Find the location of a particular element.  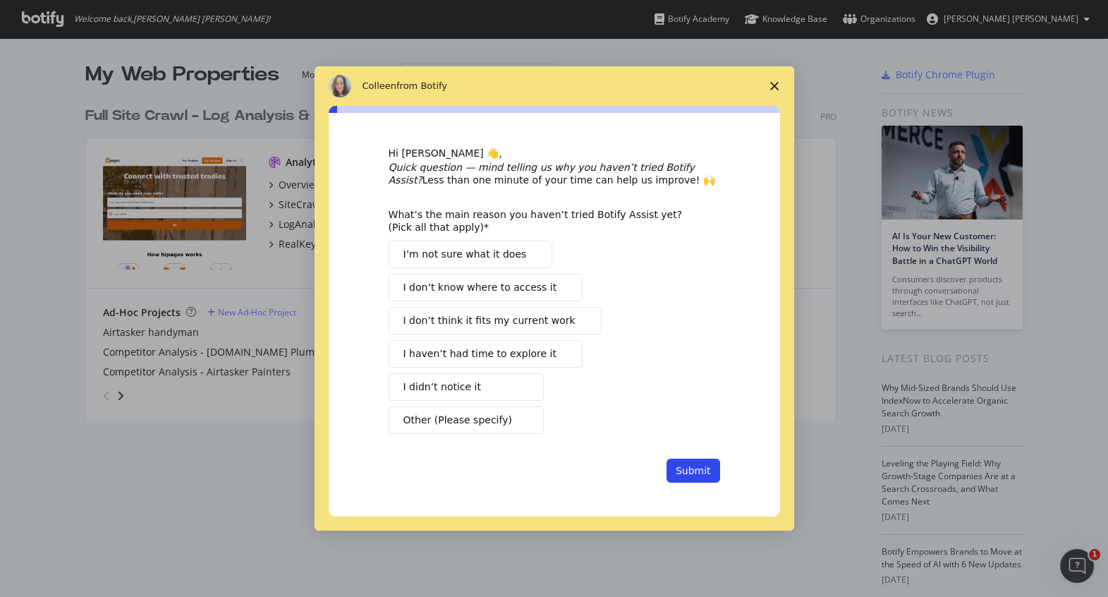

button: I don’t think it fits my current work is located at coordinates (495, 320).